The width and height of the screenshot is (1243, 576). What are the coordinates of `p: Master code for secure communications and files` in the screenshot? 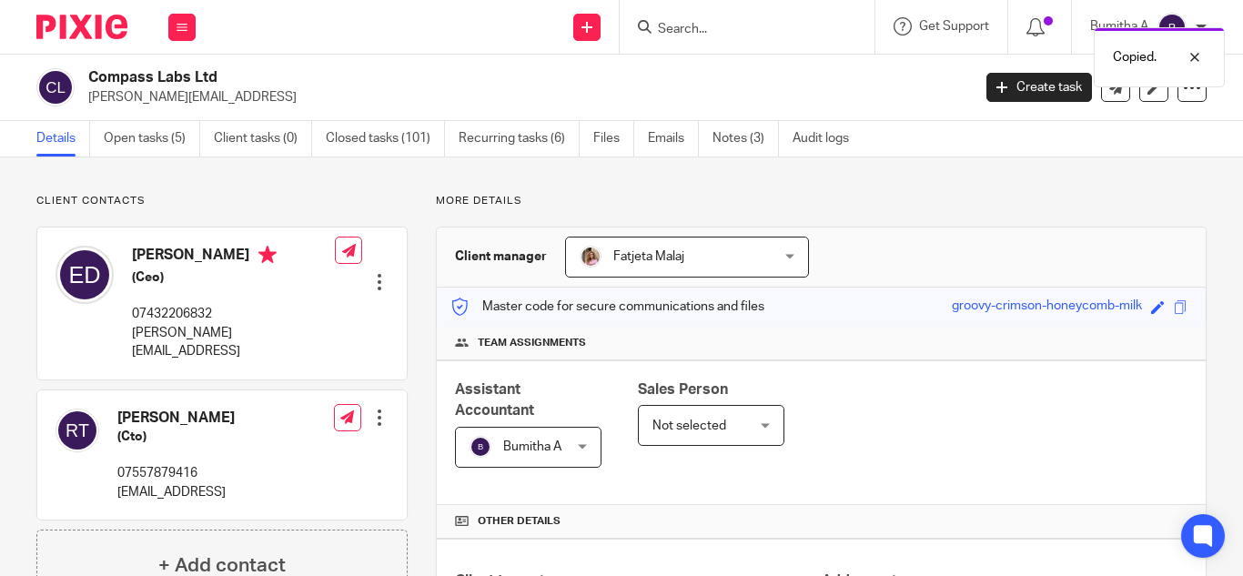 It's located at (607, 307).